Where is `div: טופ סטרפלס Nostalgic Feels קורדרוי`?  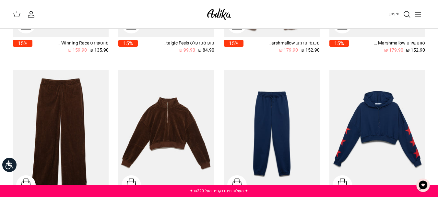 div: טופ סטרפלס Nostalgic Feels קורדרוי is located at coordinates (188, 43).